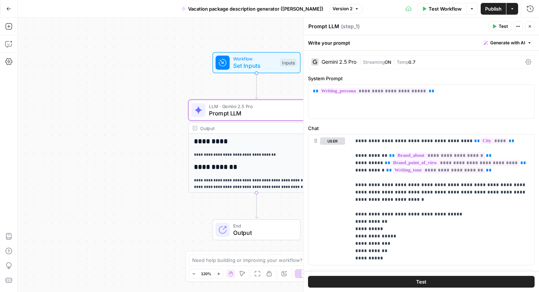  What do you see at coordinates (327, 200) in the screenshot?
I see `div: user` at bounding box center [327, 200].